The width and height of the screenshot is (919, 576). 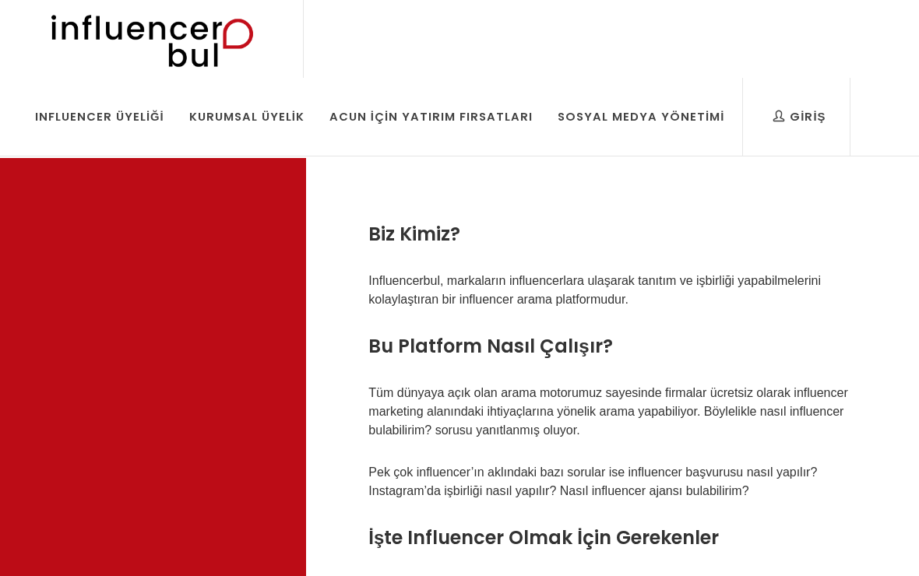 What do you see at coordinates (612, 482) in the screenshot?
I see `p: Pek çok influencer’ın aklındaki bazı sorular ise influencer başvurusu nasıl yapılır? Instagram’da...` at bounding box center [612, 482].